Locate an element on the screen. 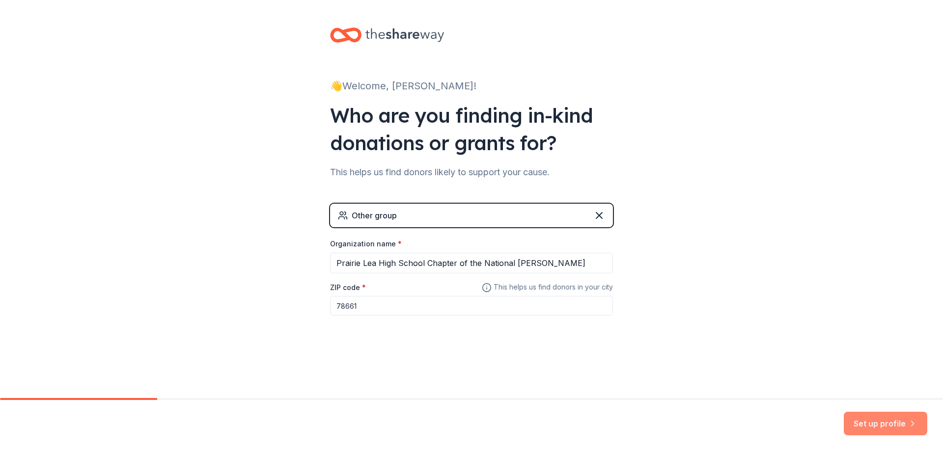 This screenshot has height=451, width=943. input: American Red Cross is located at coordinates (472, 263).